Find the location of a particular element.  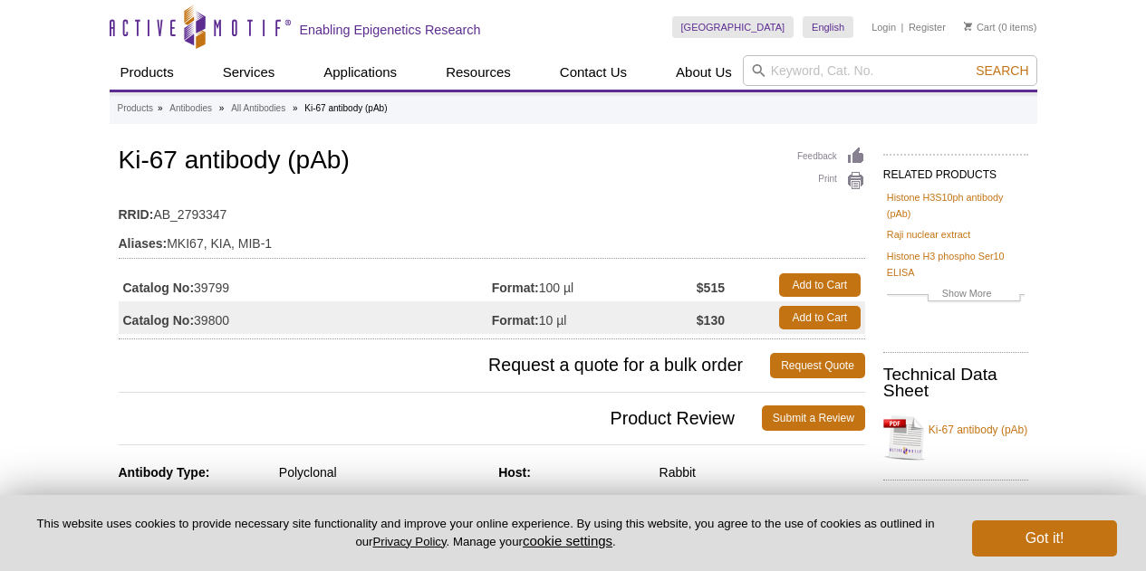

a: Print is located at coordinates (830, 181).